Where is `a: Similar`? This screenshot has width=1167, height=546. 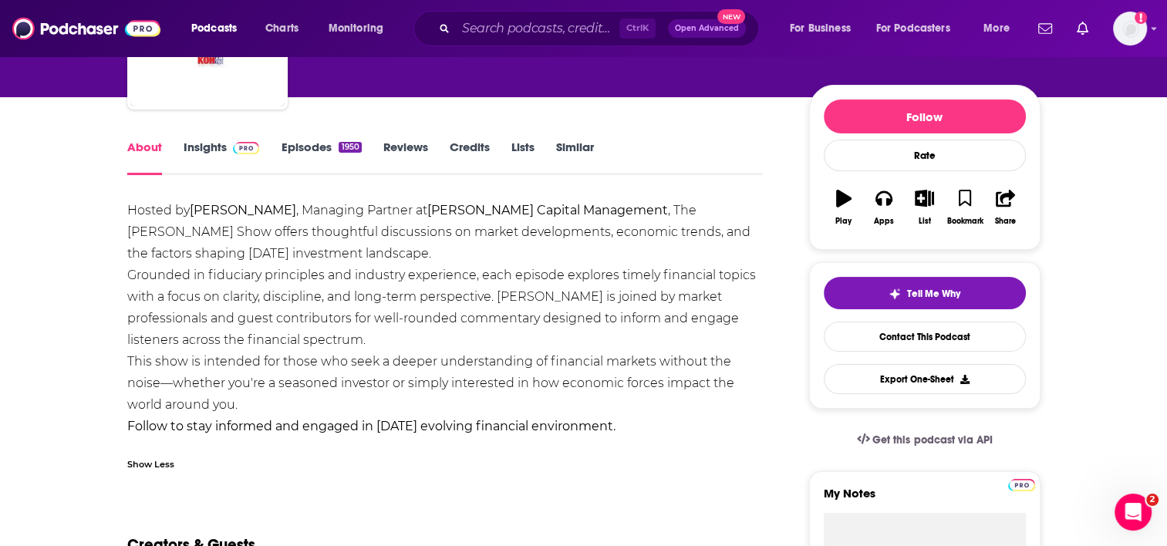
a: Similar is located at coordinates (575, 157).